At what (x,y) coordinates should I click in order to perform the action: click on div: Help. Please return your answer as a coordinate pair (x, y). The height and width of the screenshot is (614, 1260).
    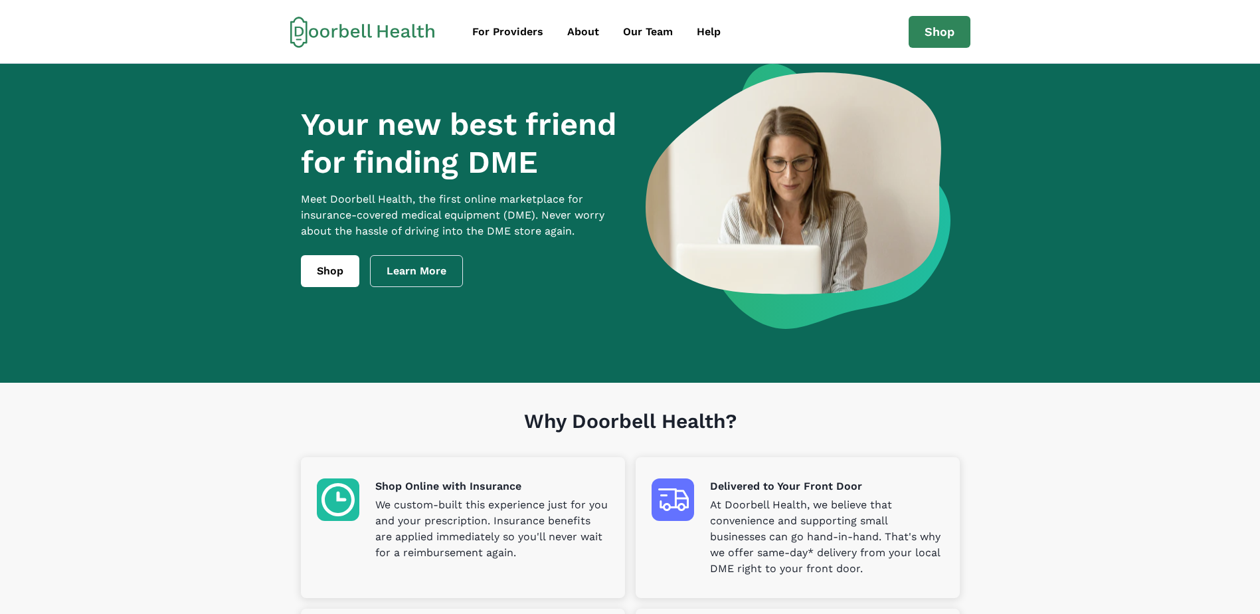
    Looking at the image, I should click on (709, 32).